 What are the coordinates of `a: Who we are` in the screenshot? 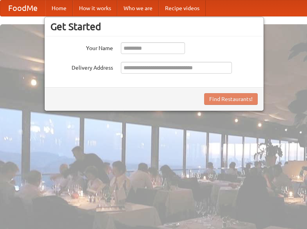 It's located at (138, 8).